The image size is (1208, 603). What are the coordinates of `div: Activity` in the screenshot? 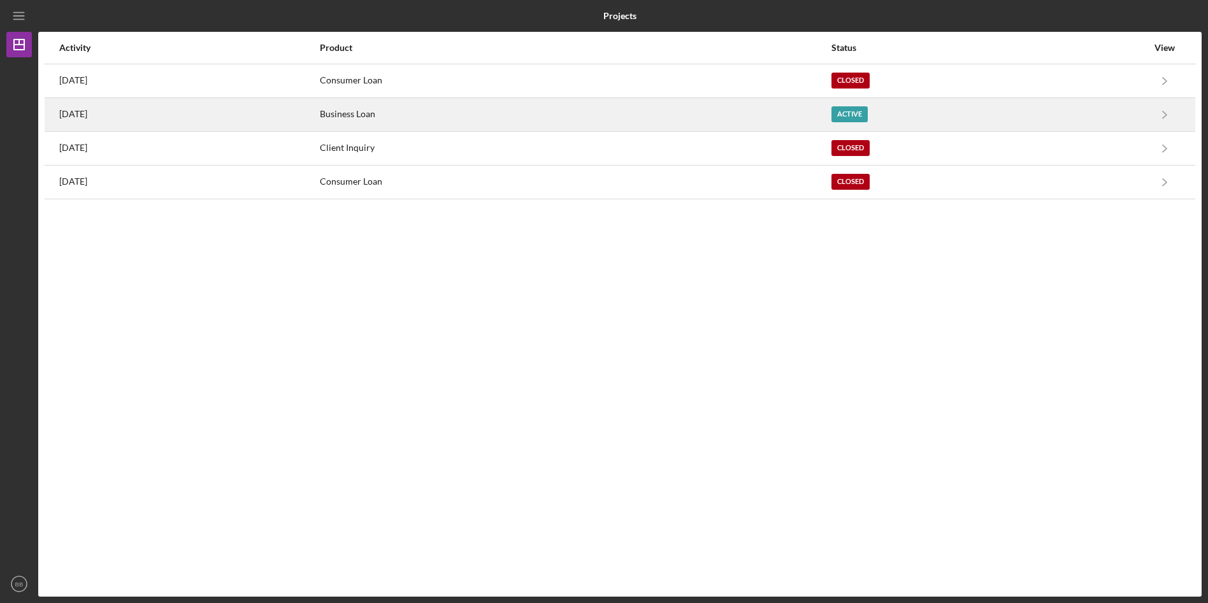 It's located at (189, 48).